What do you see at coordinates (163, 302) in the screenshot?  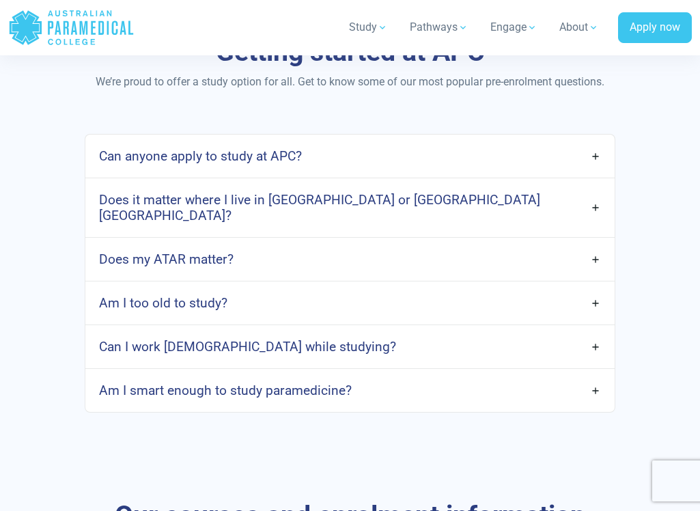 I see `h4: Am I too old to study?` at bounding box center [163, 302].